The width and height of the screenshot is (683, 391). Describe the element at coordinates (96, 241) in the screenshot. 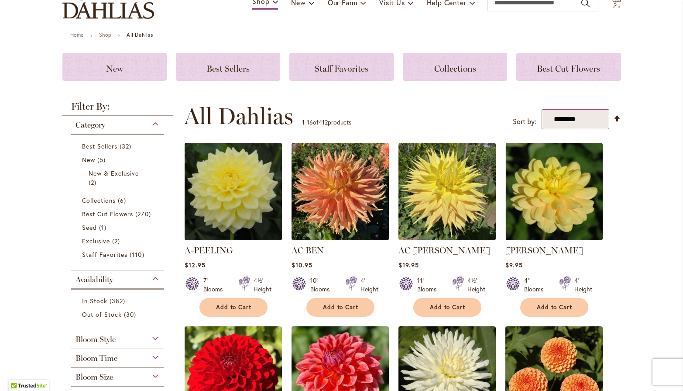

I see `span: Exclusive` at that location.